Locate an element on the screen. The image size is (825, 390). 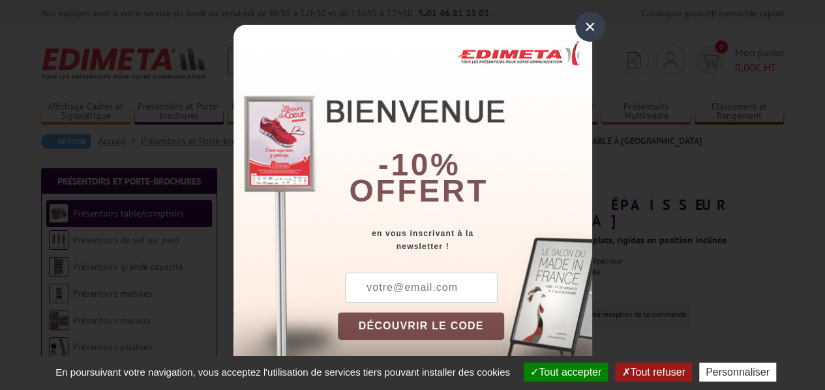
button: DÉCOUVRIR LE CODE is located at coordinates (421, 326).